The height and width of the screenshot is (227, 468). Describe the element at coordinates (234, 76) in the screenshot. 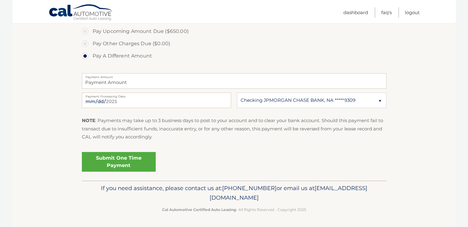

I see `label: Payment Amount` at that location.